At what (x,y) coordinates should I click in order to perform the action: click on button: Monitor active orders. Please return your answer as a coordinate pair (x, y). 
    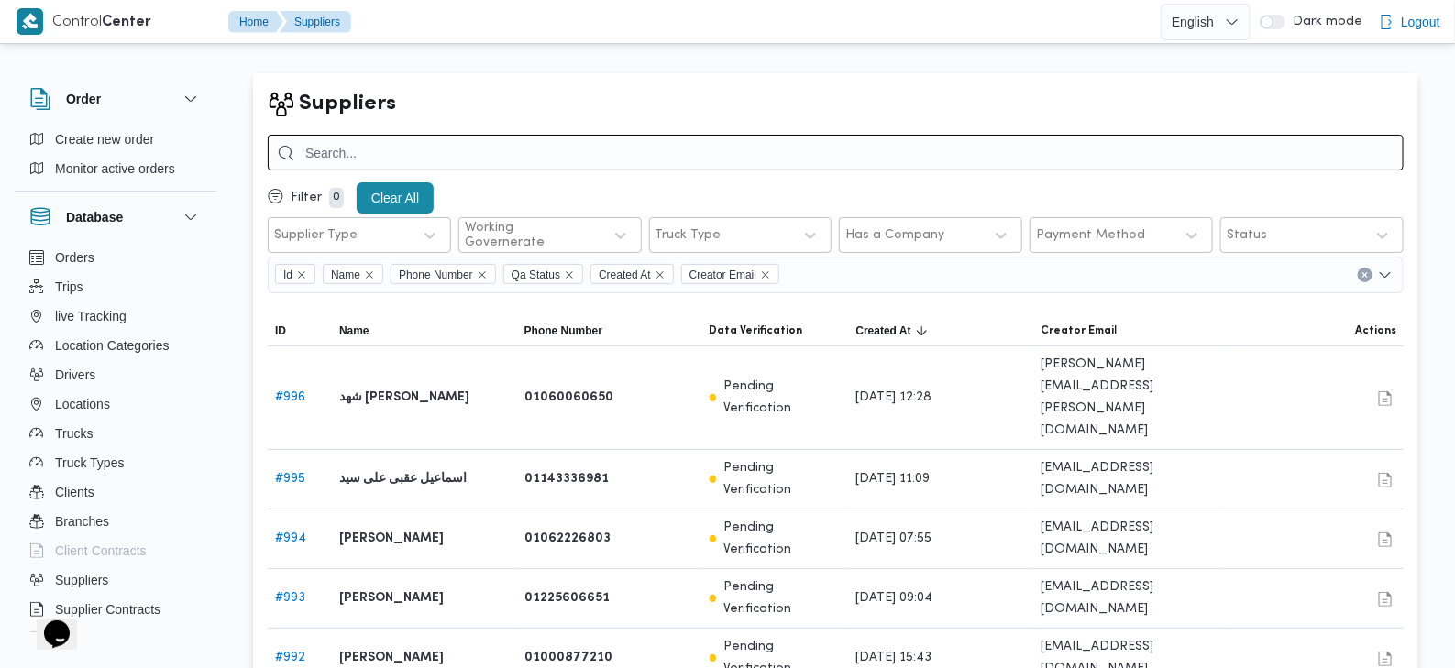
    Looking at the image, I should click on (116, 169).